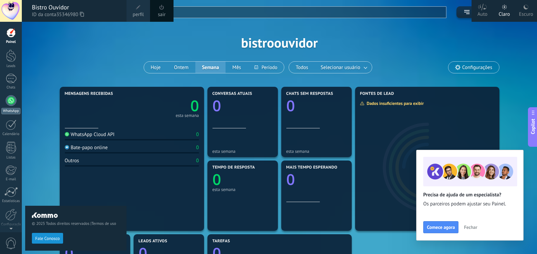 Image resolution: width=537 pixels, height=254 pixels. Describe the element at coordinates (47, 239) in the screenshot. I see `span: Fale Conosco` at that location.